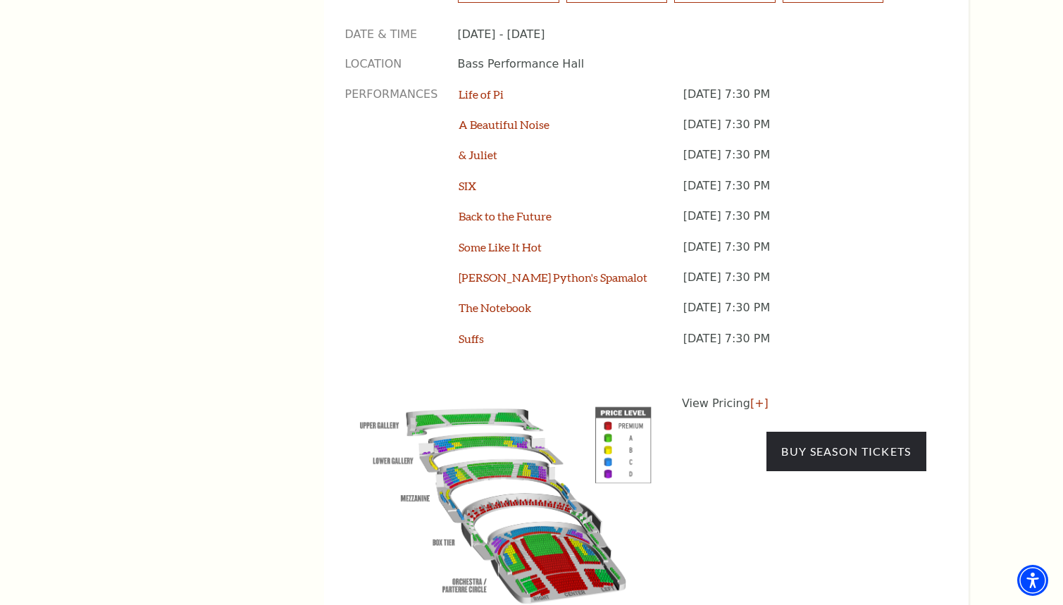 The height and width of the screenshot is (605, 1063). I want to click on a: Some Like It Hot, so click(500, 246).